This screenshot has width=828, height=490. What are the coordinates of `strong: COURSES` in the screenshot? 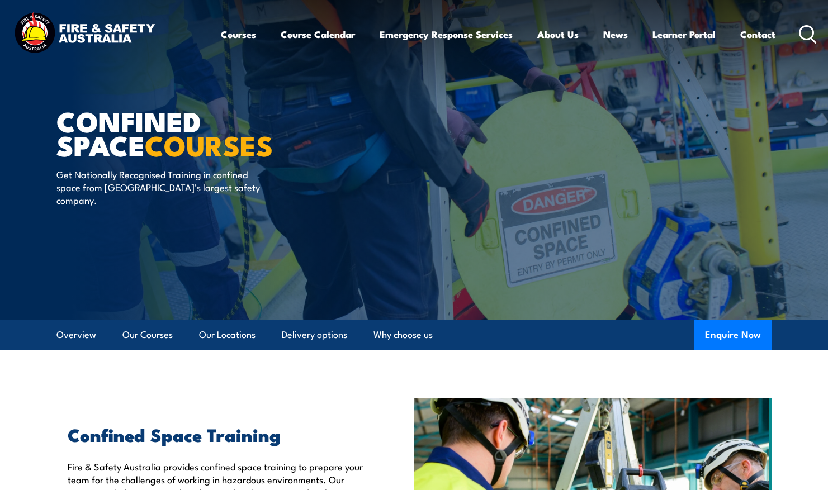 It's located at (209, 144).